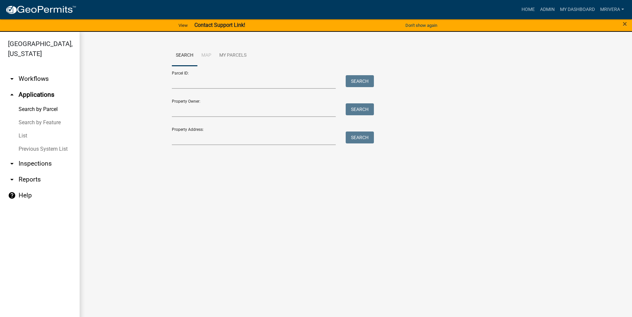 Image resolution: width=632 pixels, height=317 pixels. What do you see at coordinates (625, 24) in the screenshot?
I see `button: Close` at bounding box center [625, 24].